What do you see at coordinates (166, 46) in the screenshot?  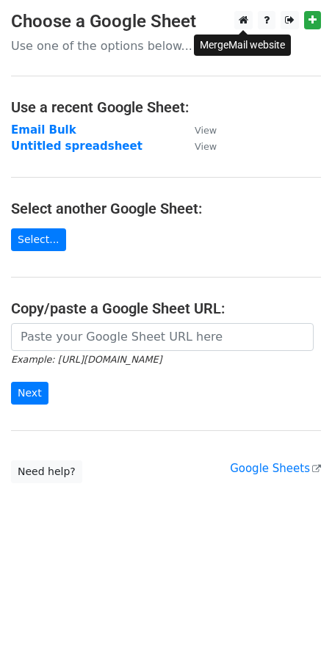 I see `p: Use one of the options below...` at bounding box center [166, 46].